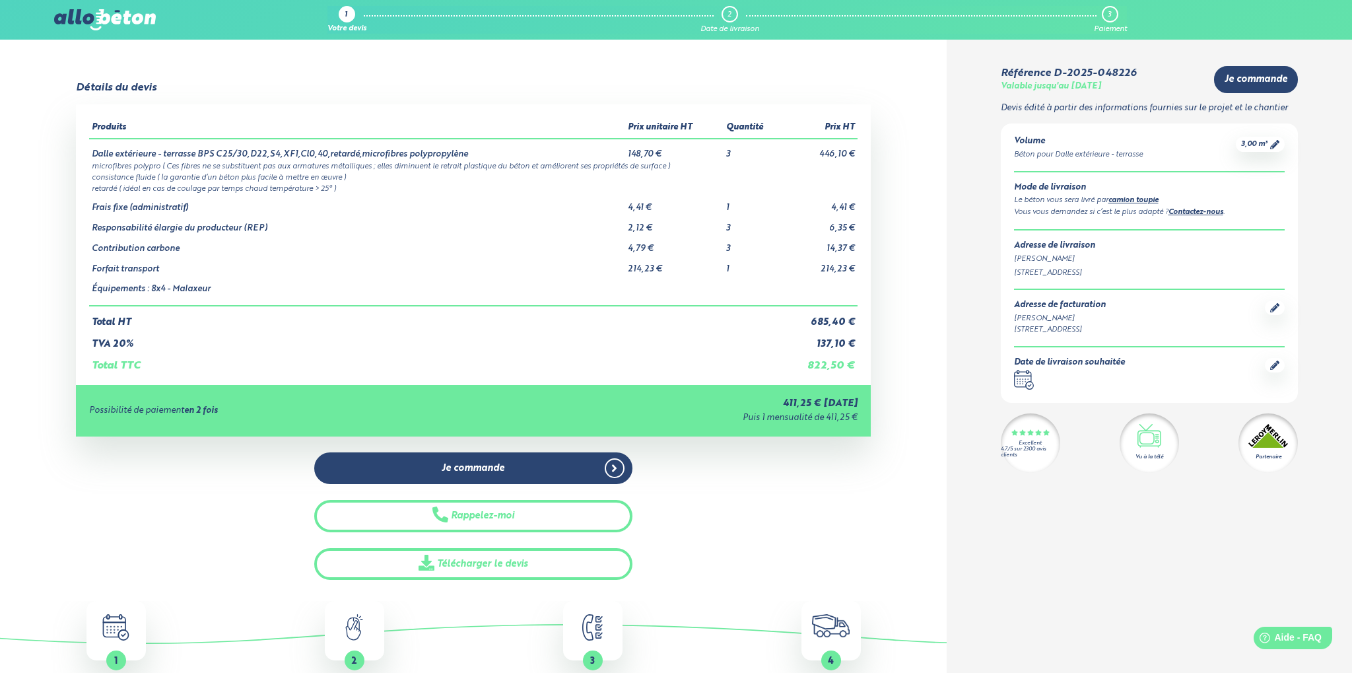 The width and height of the screenshot is (1352, 673). What do you see at coordinates (730, 29) in the screenshot?
I see `div: Date de livraison` at bounding box center [730, 29].